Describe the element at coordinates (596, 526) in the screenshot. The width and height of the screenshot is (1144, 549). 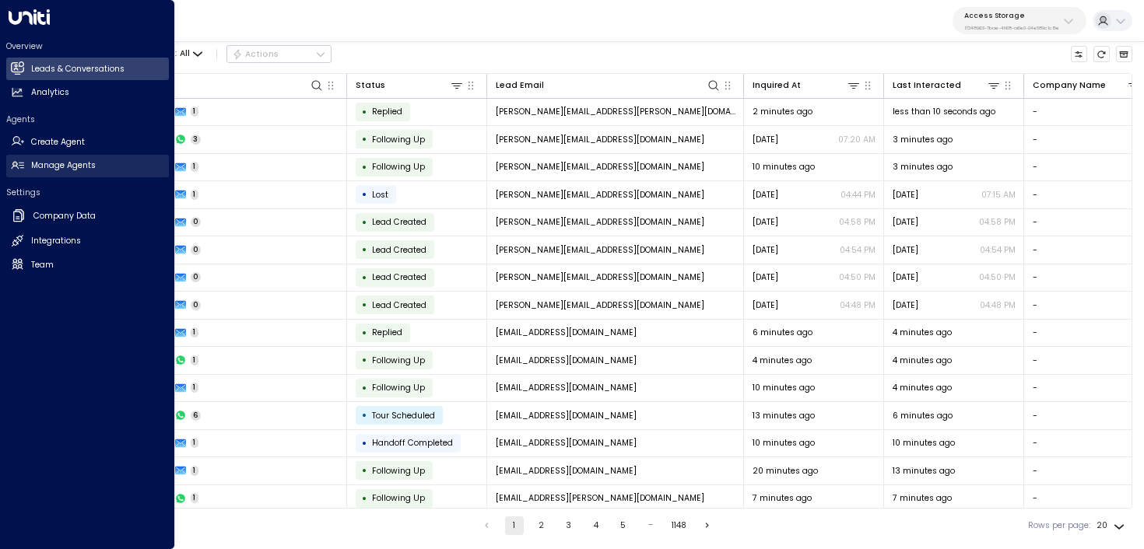
I see `button: Go to page 4` at that location.